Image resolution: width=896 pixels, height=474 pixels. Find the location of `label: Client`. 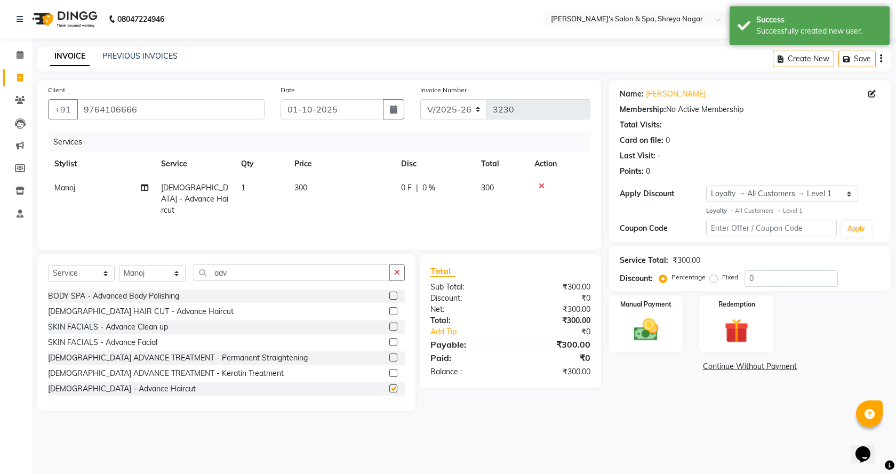

label: Client is located at coordinates (57, 90).